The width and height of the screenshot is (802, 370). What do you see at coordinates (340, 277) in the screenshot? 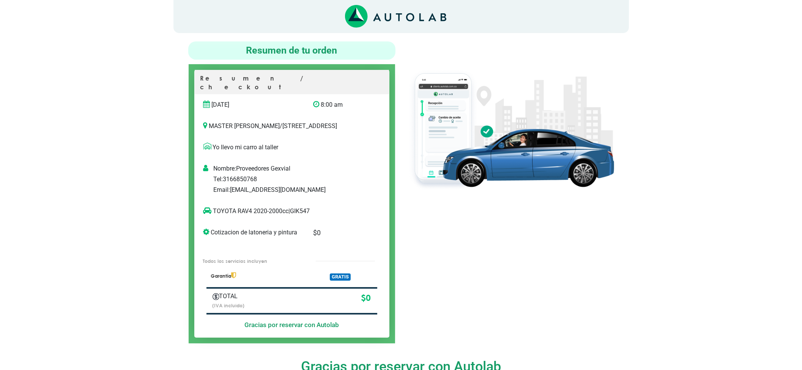
I see `span: GRATIS` at bounding box center [340, 277].